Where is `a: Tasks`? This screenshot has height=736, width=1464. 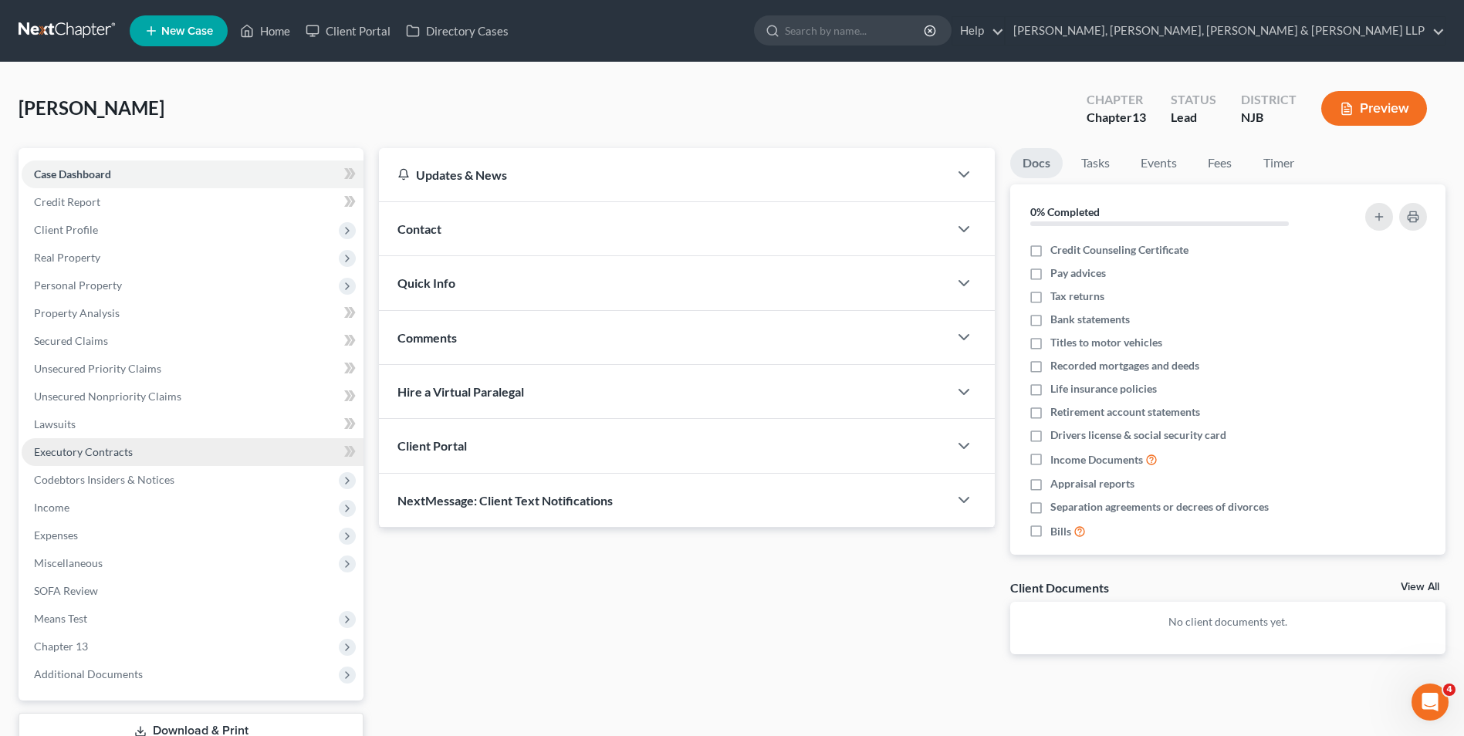 a: Tasks is located at coordinates (1095, 163).